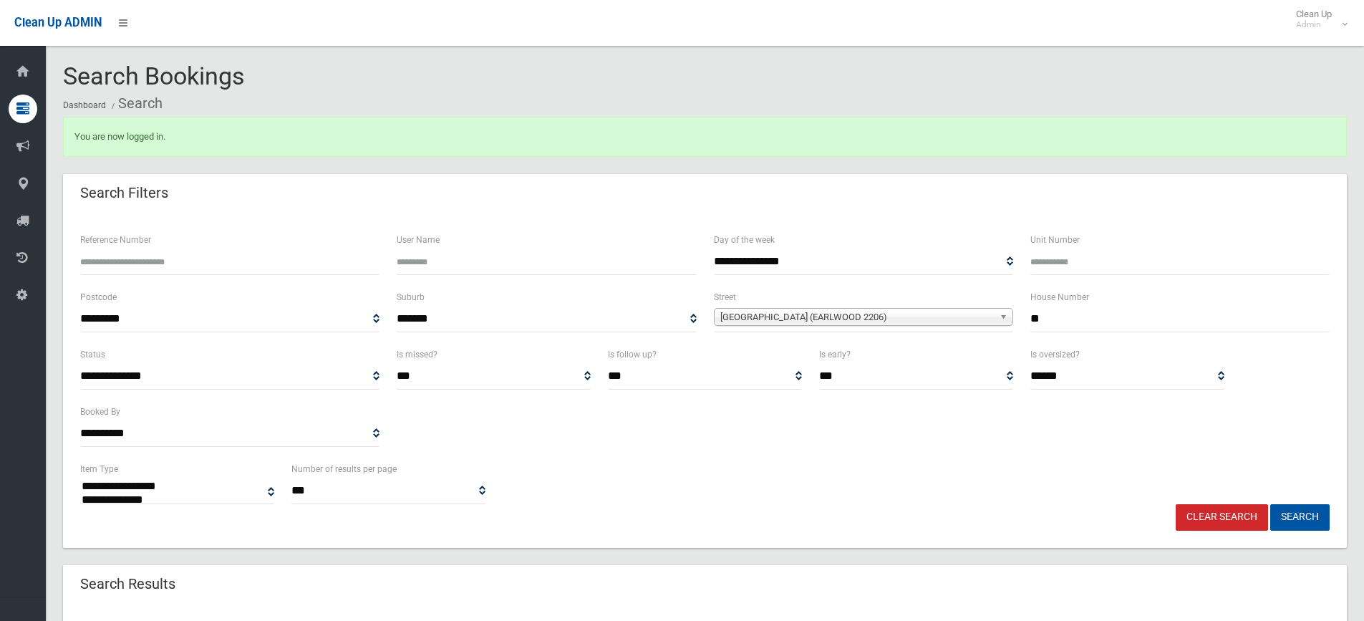  Describe the element at coordinates (115, 240) in the screenshot. I see `label: Reference Number` at that location.